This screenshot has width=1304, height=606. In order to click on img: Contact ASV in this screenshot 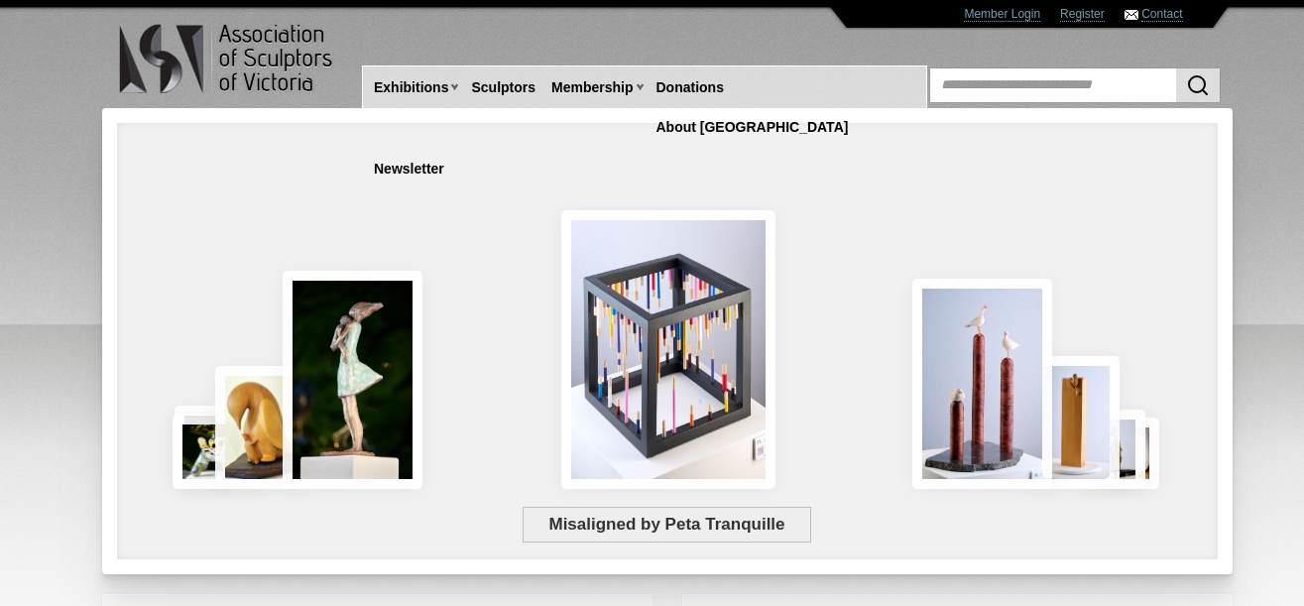, I will do `click(1132, 15)`.